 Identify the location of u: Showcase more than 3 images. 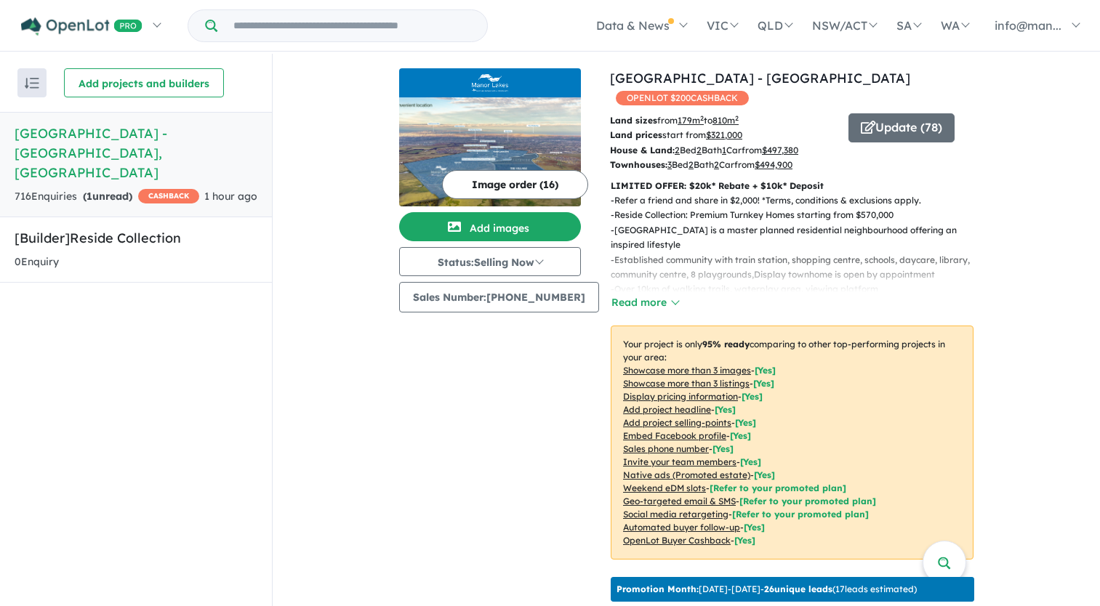
(687, 370).